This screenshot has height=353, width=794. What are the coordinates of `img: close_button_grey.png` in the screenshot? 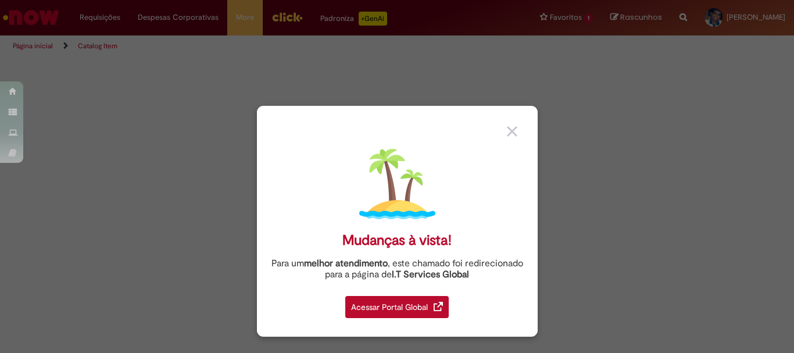 It's located at (512, 131).